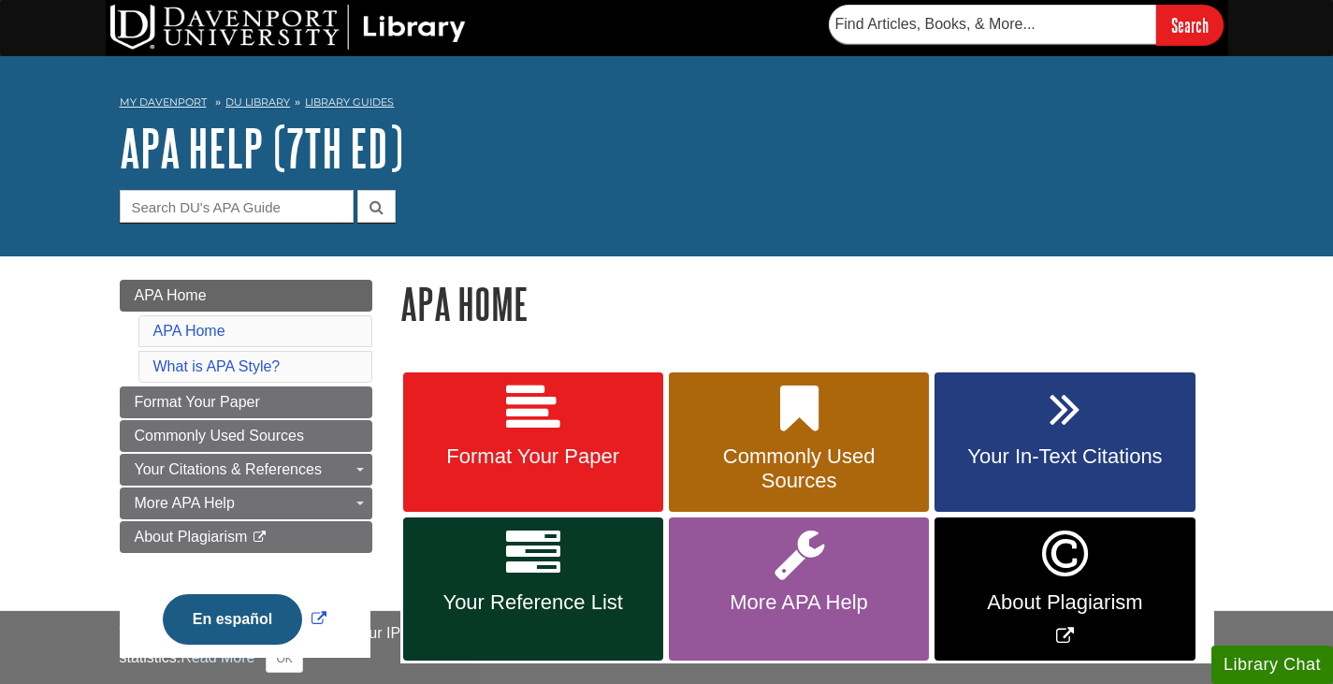 This screenshot has width=1333, height=684. Describe the element at coordinates (261, 148) in the screenshot. I see `a: APA Help (7th Ed)` at that location.